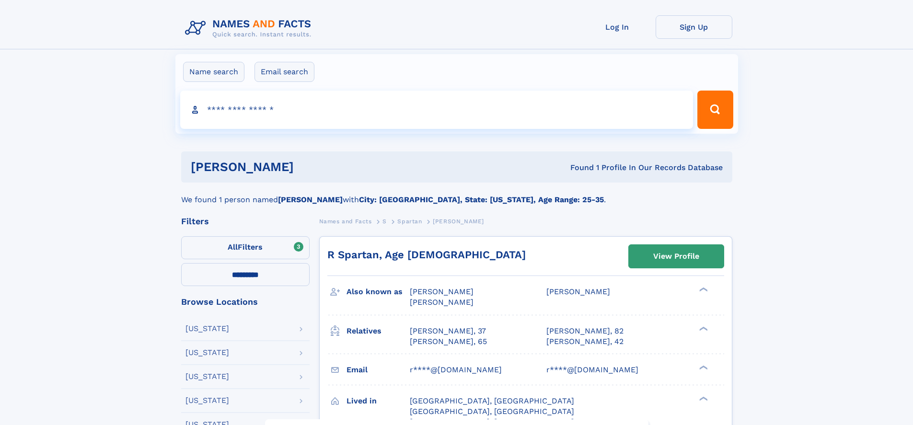 The height and width of the screenshot is (425, 913). What do you see at coordinates (385, 221) in the screenshot?
I see `a: S` at bounding box center [385, 221].